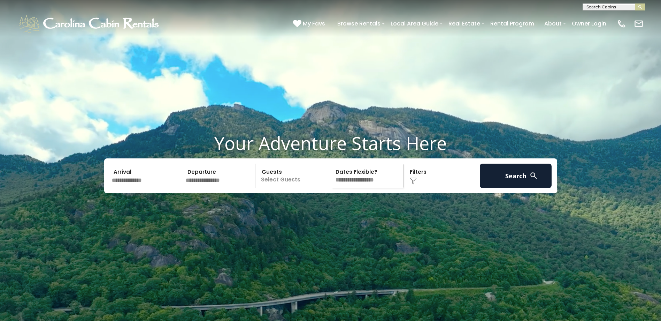 The image size is (661, 321). Describe the element at coordinates (331, 143) in the screenshot. I see `h1: Your Adventure Starts Here` at that location.